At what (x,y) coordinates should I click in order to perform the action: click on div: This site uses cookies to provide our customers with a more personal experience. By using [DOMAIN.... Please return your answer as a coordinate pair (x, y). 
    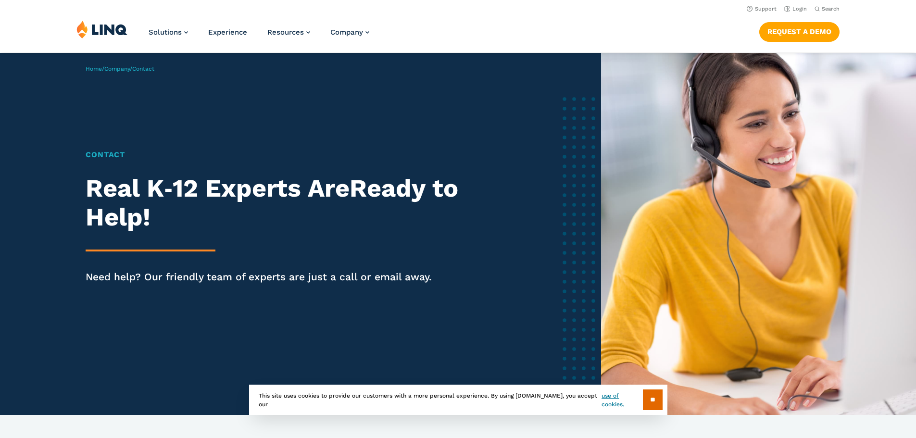
    Looking at the image, I should click on (458, 399).